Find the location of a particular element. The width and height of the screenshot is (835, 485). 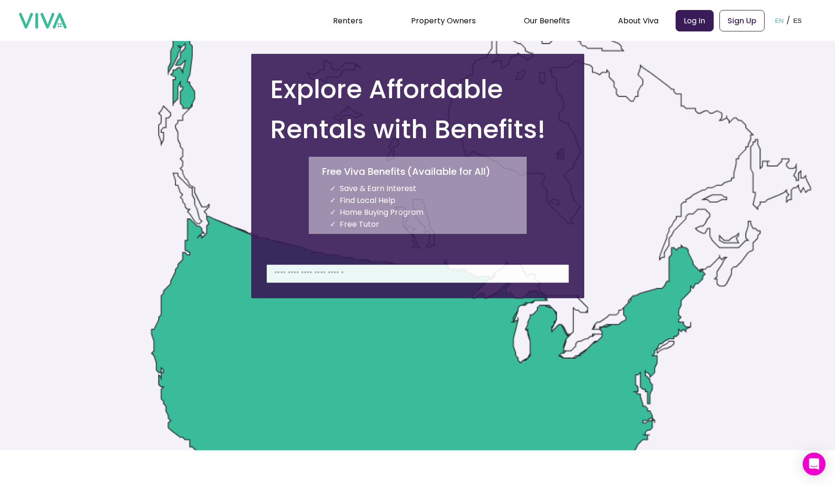

li: Save & Earn Interest is located at coordinates (428, 188).